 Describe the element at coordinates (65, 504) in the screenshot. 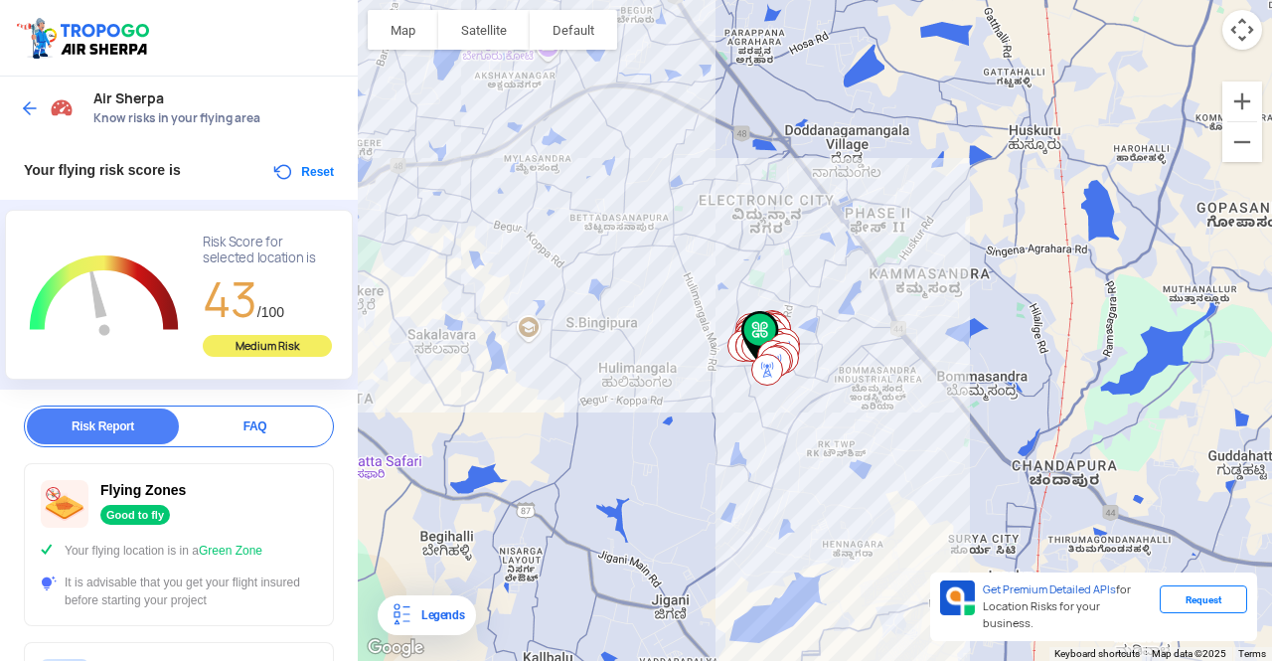

I see `img: ic_nofly.svg` at that location.